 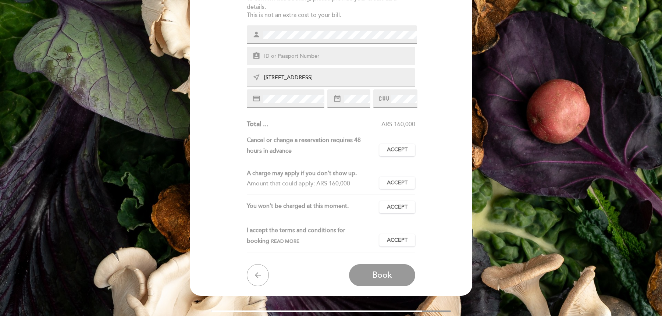 What do you see at coordinates (382, 275) in the screenshot?
I see `span: Book` at bounding box center [382, 275].